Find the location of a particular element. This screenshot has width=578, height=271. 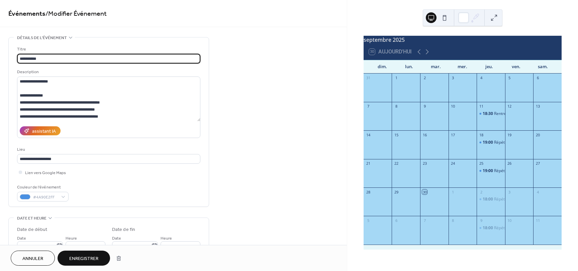

div: lun. is located at coordinates (409, 67).